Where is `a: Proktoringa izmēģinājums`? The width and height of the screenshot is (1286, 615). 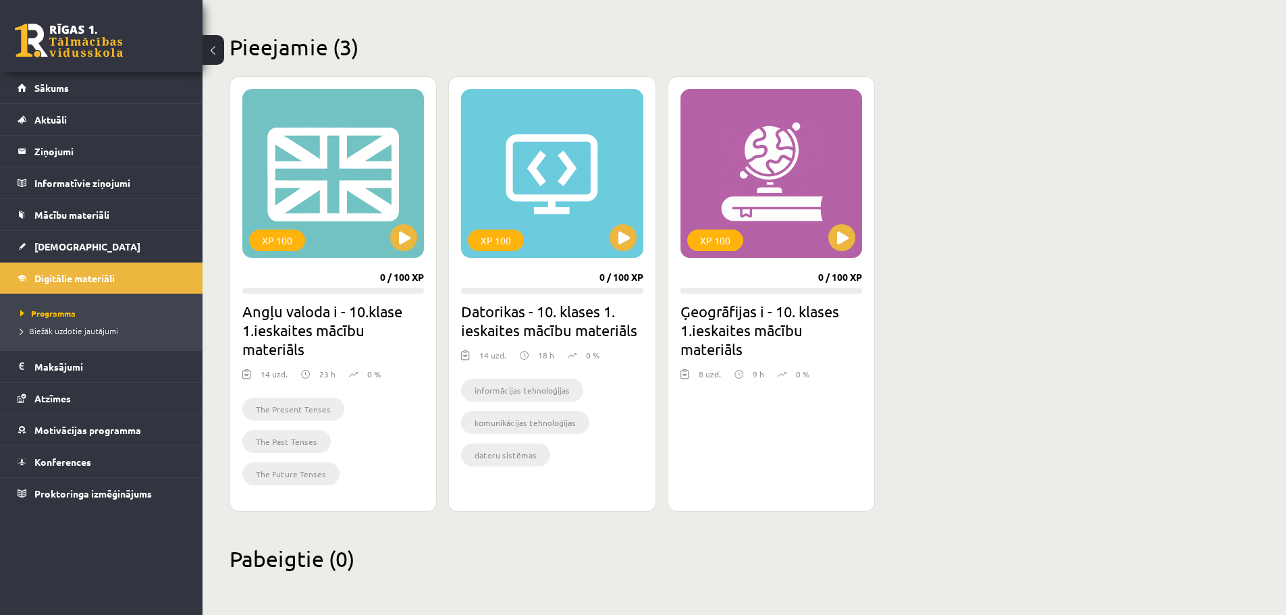
a: Proktoringa izmēģinājums is located at coordinates (101, 493).